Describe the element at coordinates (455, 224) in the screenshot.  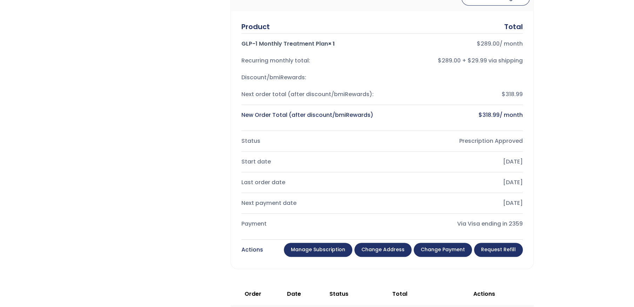
I see `div: Via Visa ending in 2359` at that location.